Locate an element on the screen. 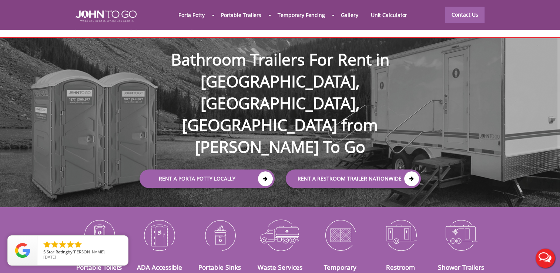  a: Portable Toilets is located at coordinates (99, 267).